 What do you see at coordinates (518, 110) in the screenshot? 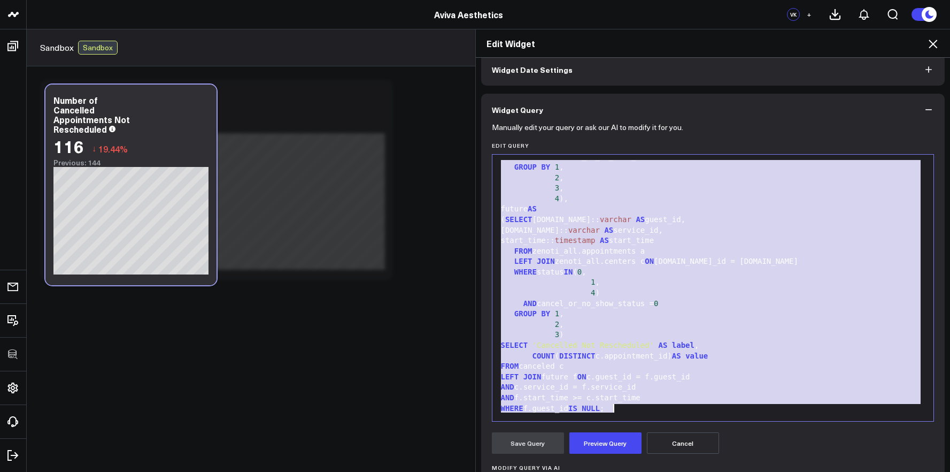
I see `span: Widget Query` at bounding box center [518, 110].